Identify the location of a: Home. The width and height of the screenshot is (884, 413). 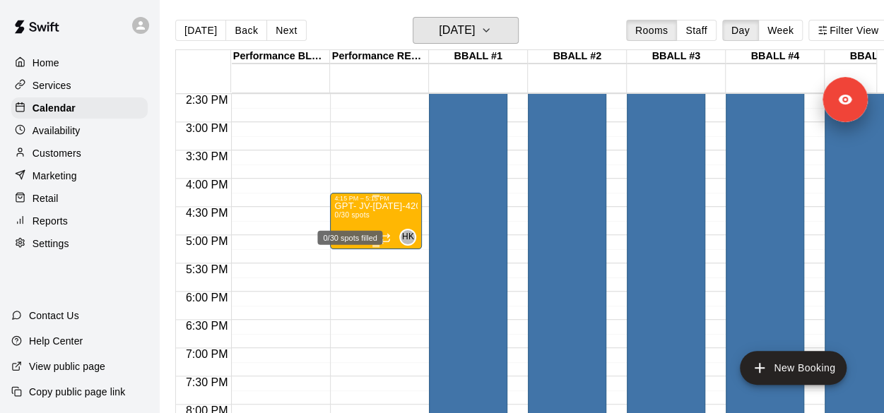
(79, 63).